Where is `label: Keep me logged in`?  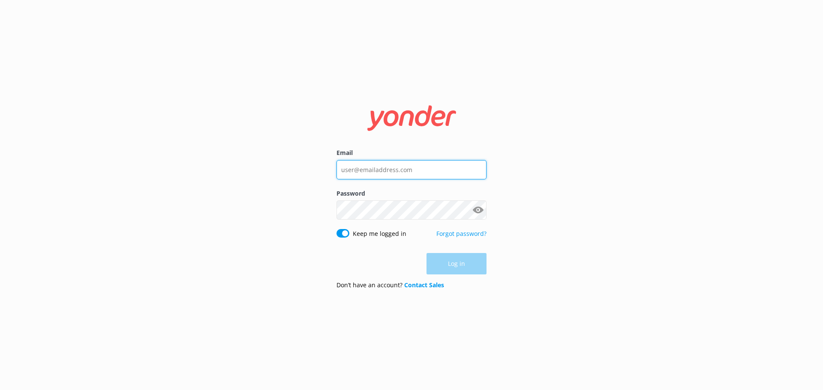 label: Keep me logged in is located at coordinates (379, 234).